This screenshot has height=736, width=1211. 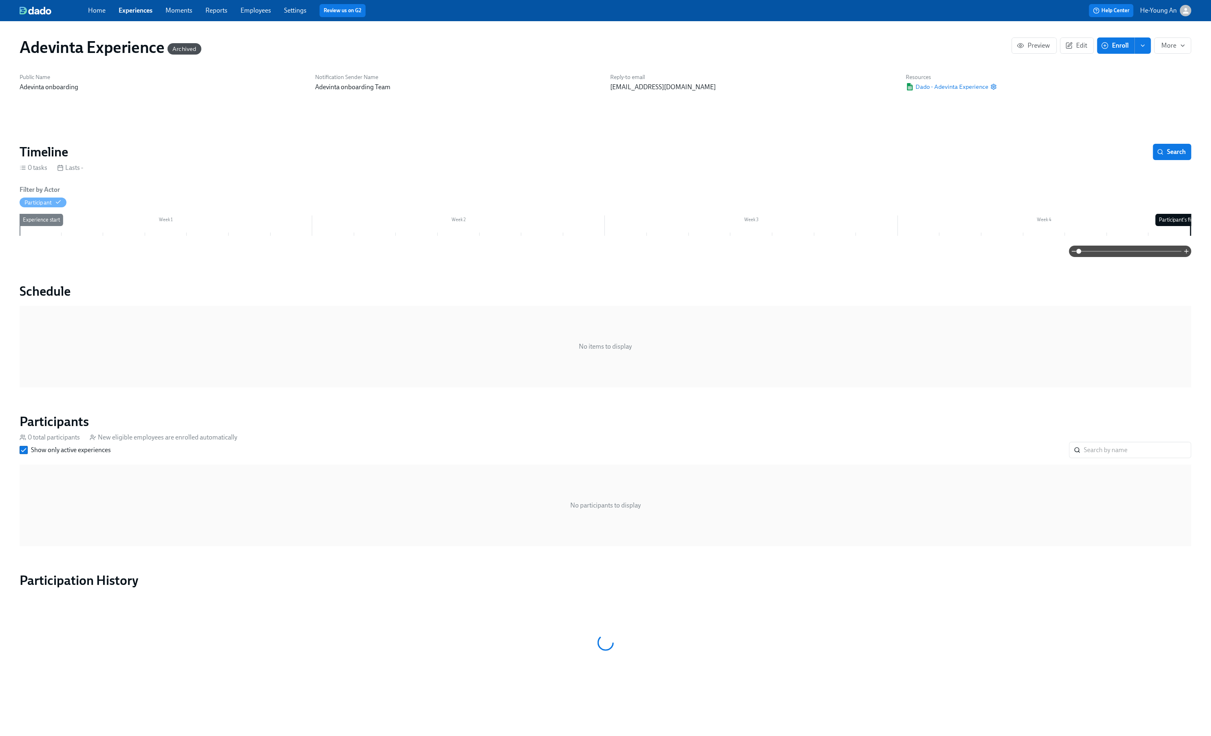 I want to click on span: Edit, so click(x=1077, y=46).